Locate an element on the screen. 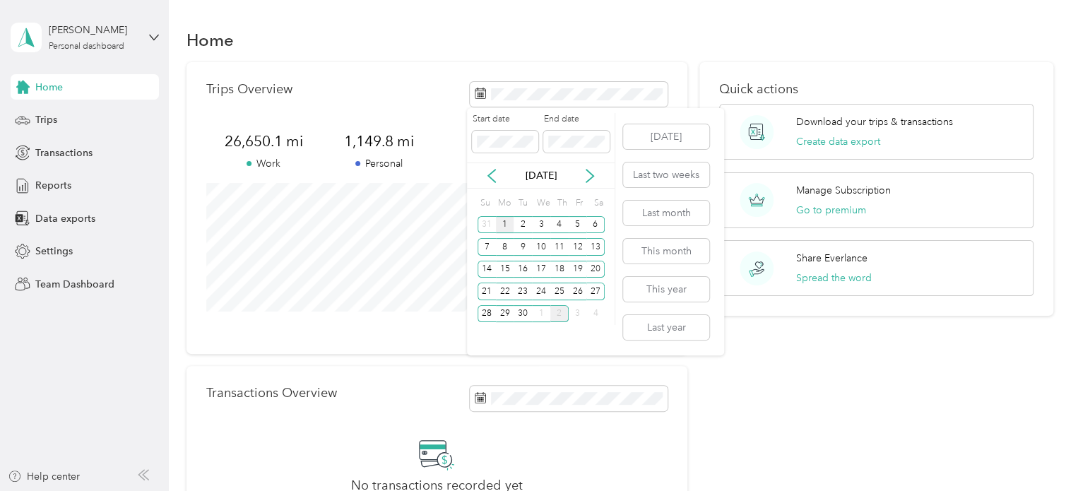  p: Trips Overview is located at coordinates (249, 89).